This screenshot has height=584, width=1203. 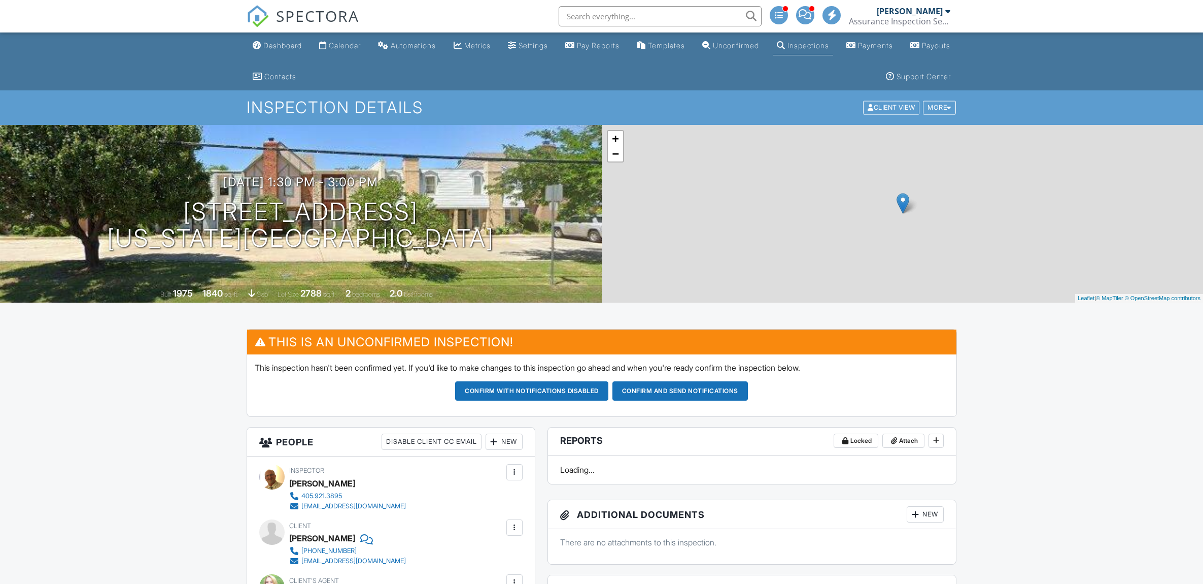 What do you see at coordinates (277, 46) in the screenshot?
I see `a: Dashboard` at bounding box center [277, 46].